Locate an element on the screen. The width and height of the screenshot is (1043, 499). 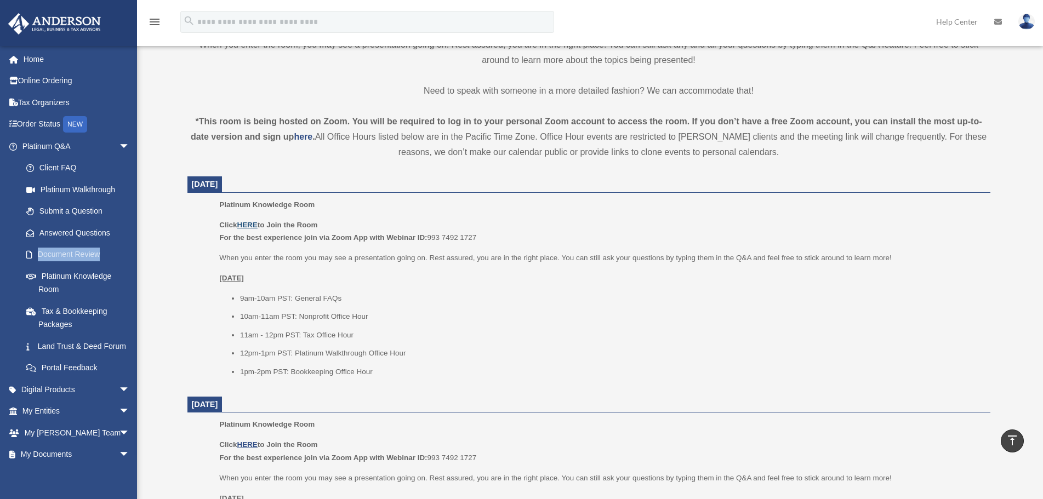
a: Platinum Knowledge Room is located at coordinates (78, 283).